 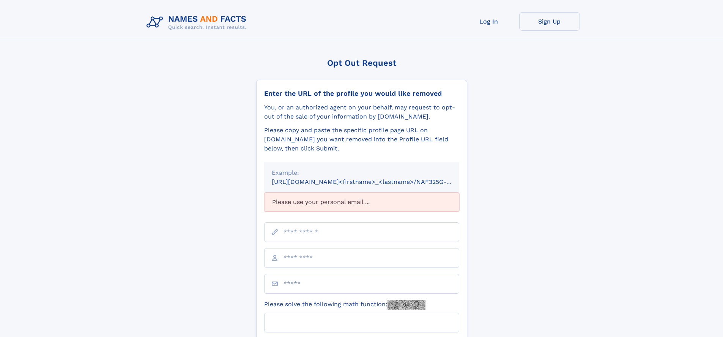 I want to click on div: Enter the URL of the profile you would like removed, so click(x=362, y=93).